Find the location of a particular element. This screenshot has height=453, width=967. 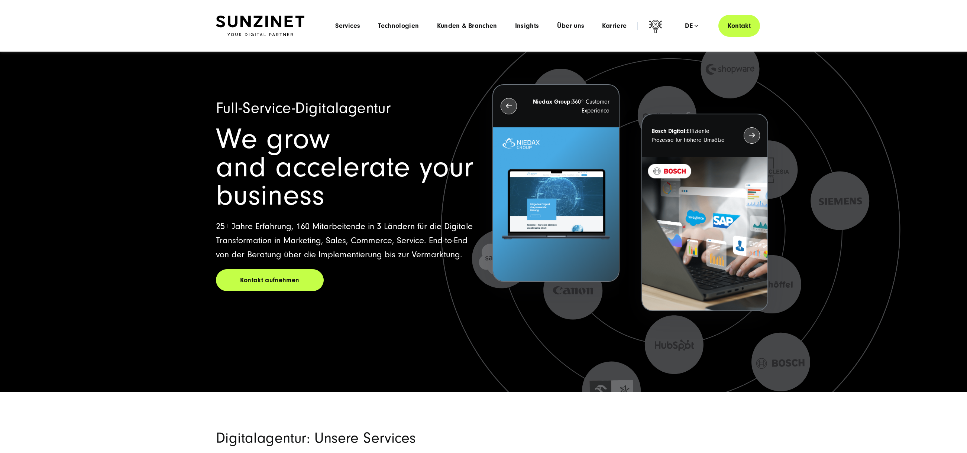

a: Kontakt aufnehmen is located at coordinates (270, 280).